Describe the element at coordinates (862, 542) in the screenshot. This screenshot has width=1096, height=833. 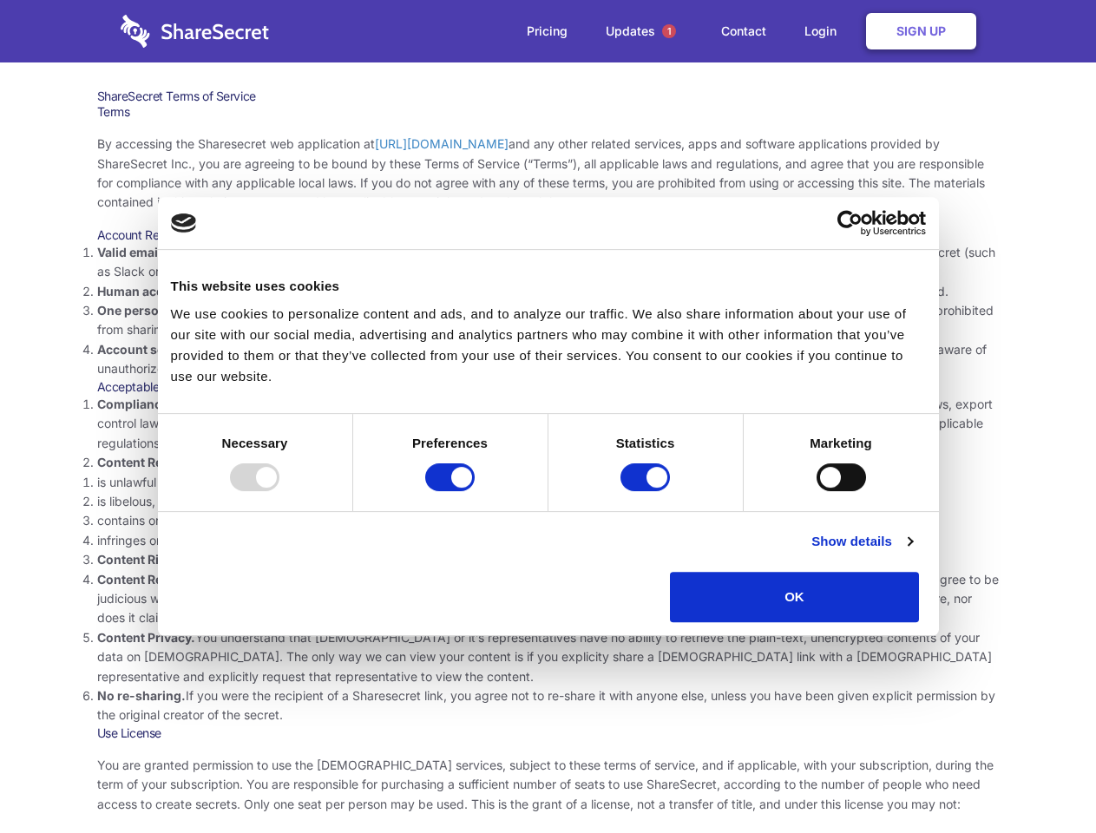
I see `a: Show details` at that location.